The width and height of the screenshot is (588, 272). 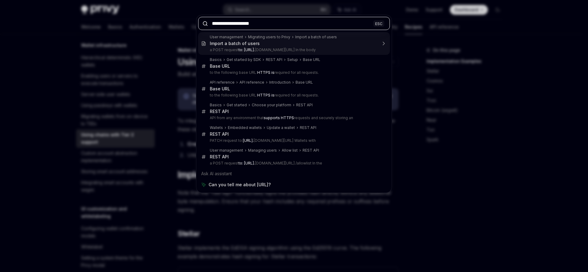 I want to click on div: Choose your platform, so click(x=271, y=105).